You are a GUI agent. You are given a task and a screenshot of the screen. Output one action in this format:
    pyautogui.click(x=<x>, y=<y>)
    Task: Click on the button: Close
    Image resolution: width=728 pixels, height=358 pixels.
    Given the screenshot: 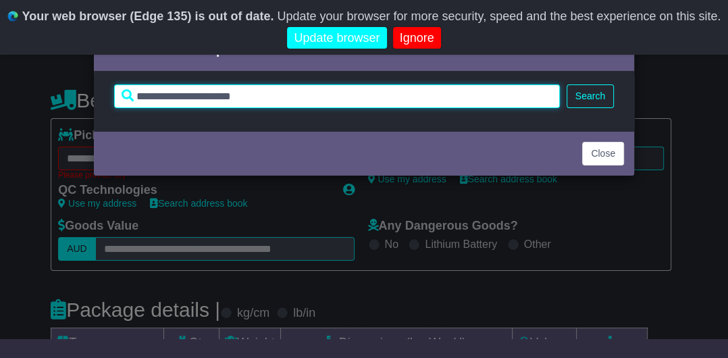 What is the action you would take?
    pyautogui.click(x=603, y=153)
    